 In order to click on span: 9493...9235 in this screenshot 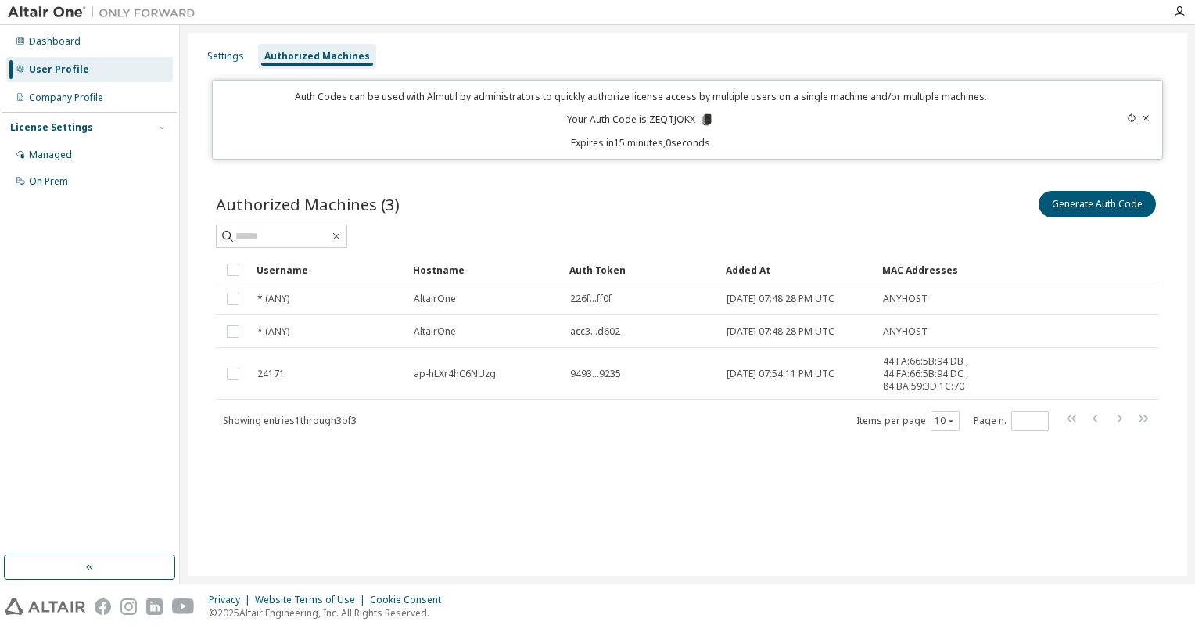, I will do `click(595, 374)`.